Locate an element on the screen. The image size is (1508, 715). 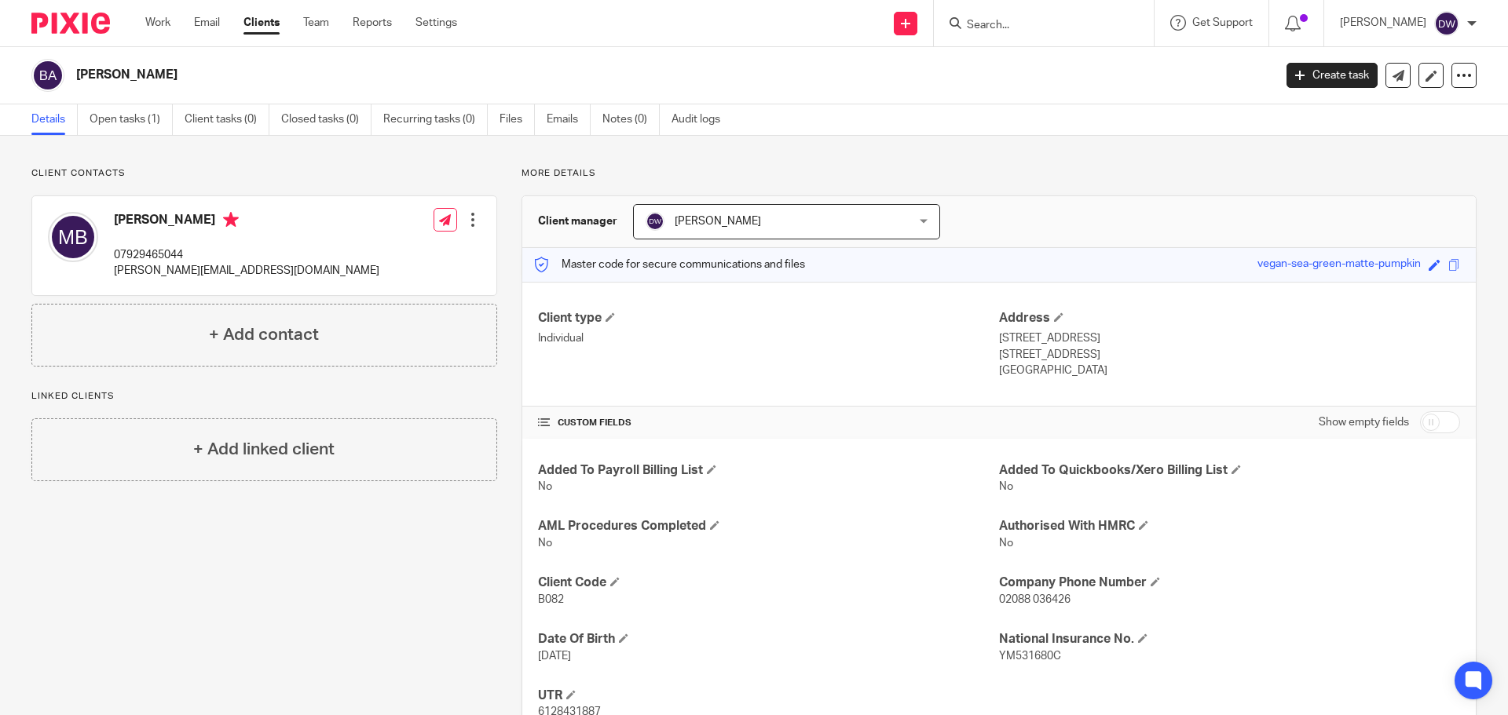
a: Closed tasks (0) is located at coordinates (326, 119).